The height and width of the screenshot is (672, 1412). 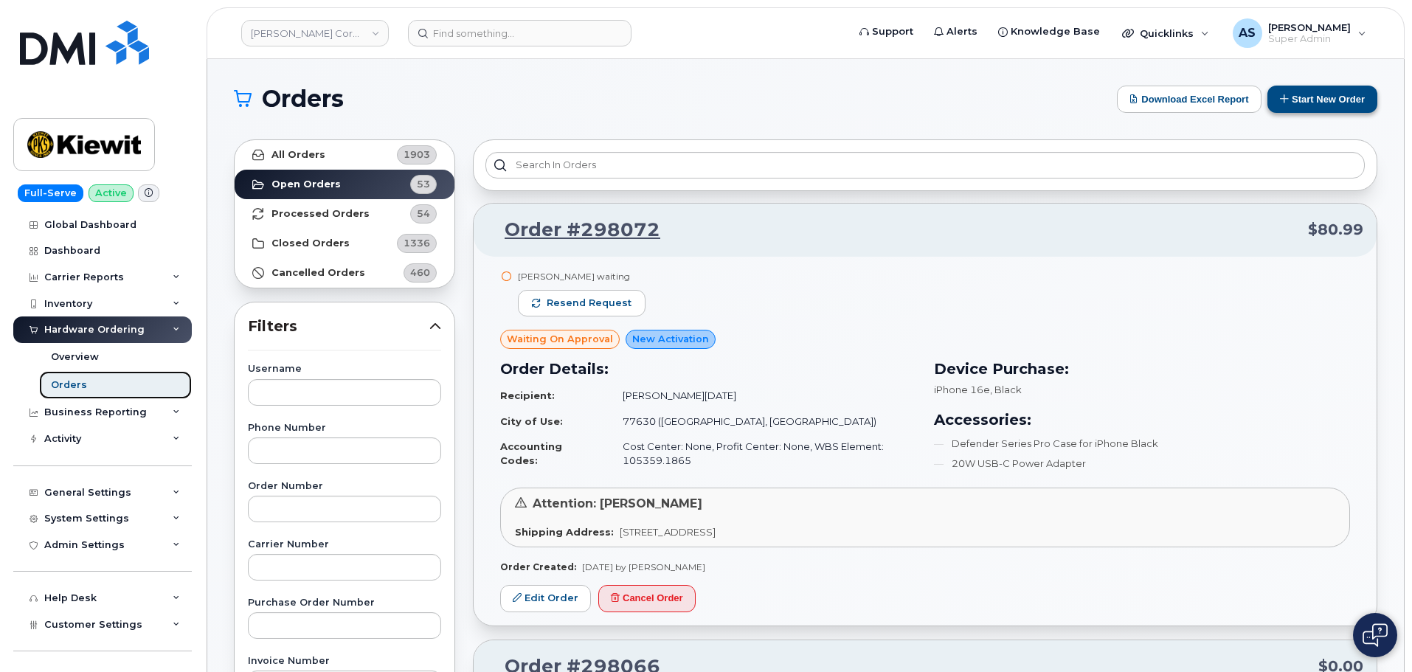 I want to click on strong: City of Use:, so click(x=531, y=421).